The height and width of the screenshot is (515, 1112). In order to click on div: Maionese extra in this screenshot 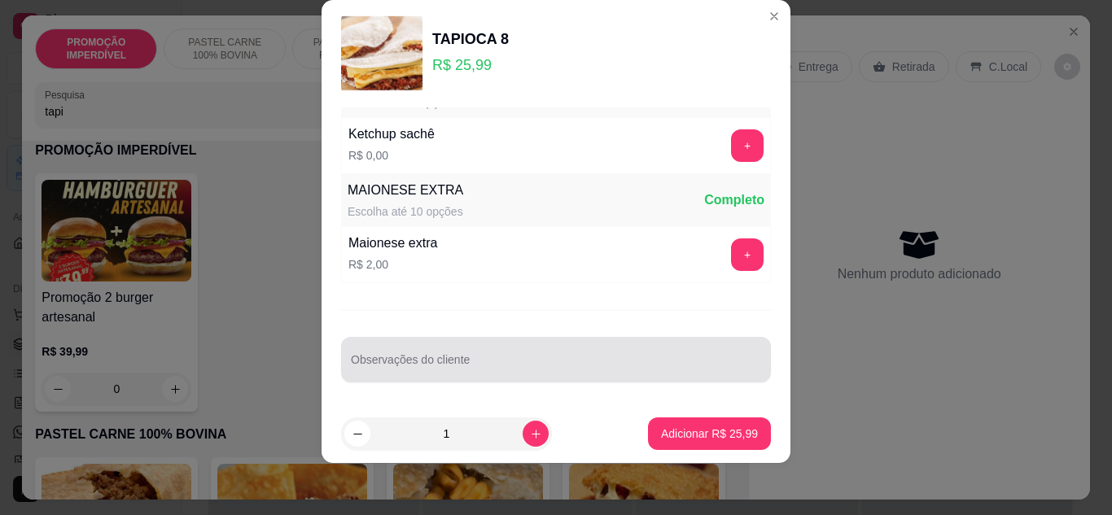, I will do `click(392, 243)`.